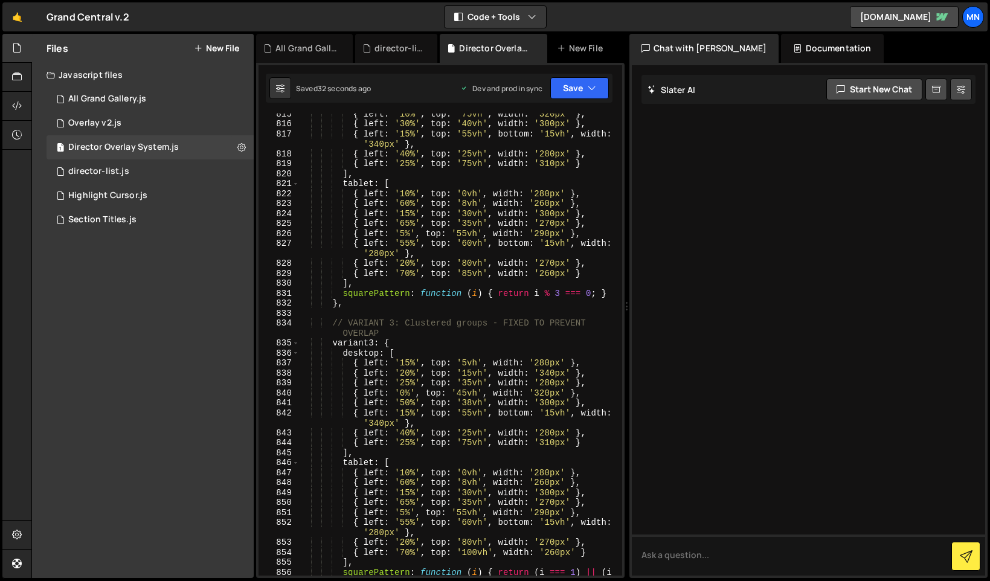  I want to click on div: 821, so click(279, 184).